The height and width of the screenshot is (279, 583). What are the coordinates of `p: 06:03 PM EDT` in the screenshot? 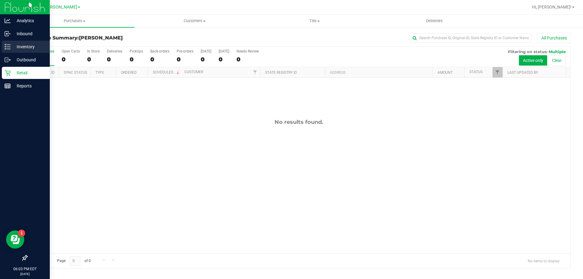 It's located at (25, 269).